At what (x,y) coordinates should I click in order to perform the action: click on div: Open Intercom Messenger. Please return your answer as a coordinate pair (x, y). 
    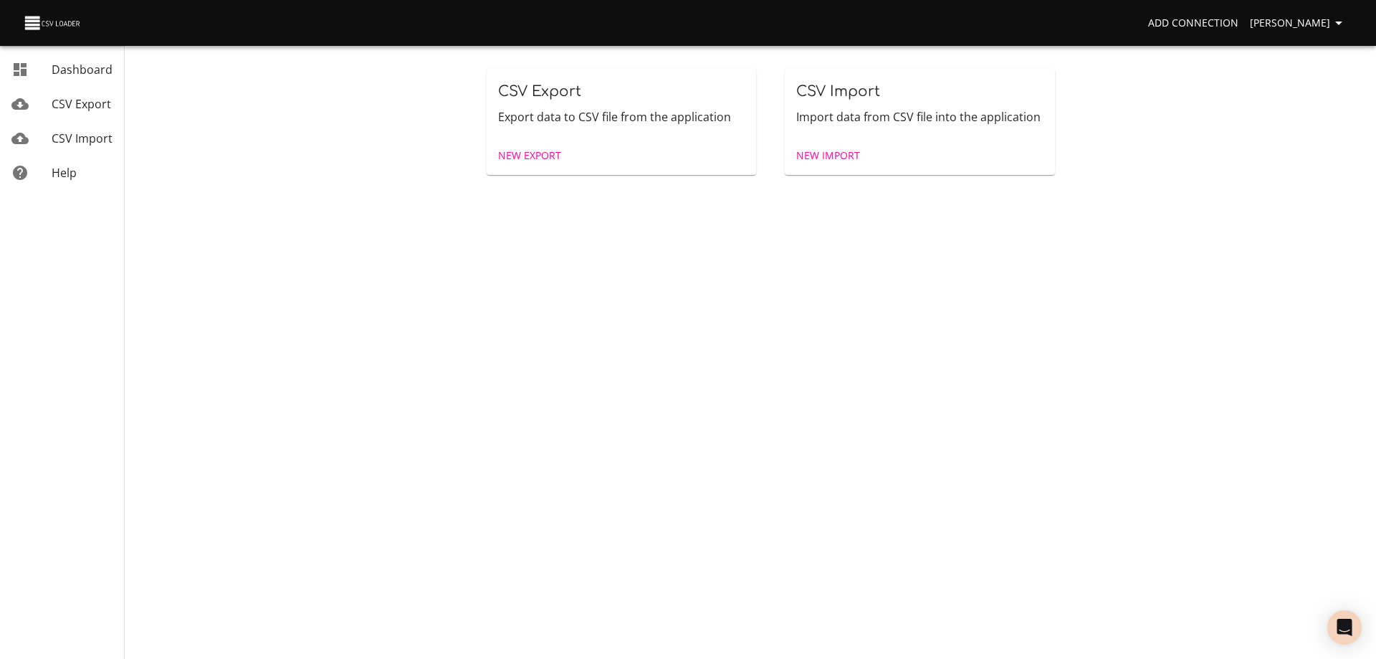
    Looking at the image, I should click on (1345, 627).